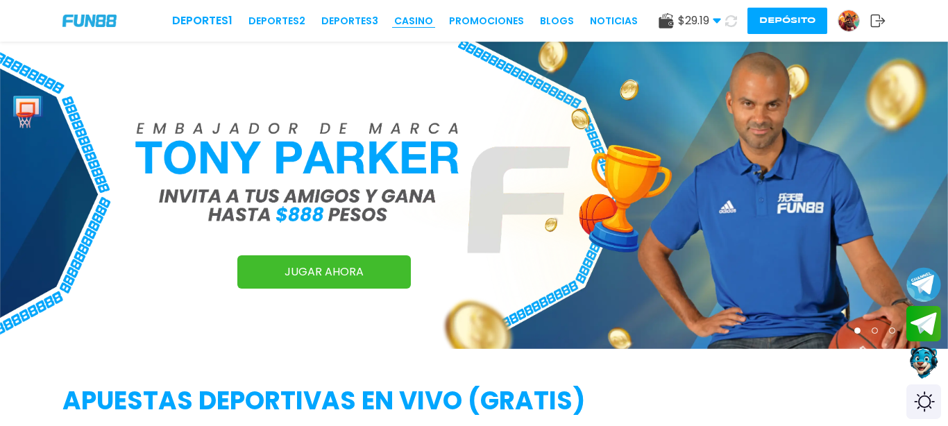 Image resolution: width=948 pixels, height=426 pixels. Describe the element at coordinates (923, 284) in the screenshot. I see `button: Join telegram channel` at that location.